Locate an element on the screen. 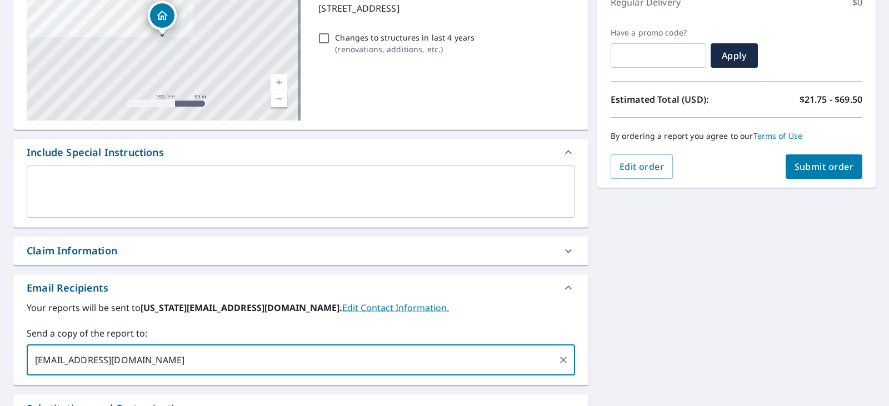 This screenshot has width=889, height=406. p: $21.75 - $69.50 is located at coordinates (830, 99).